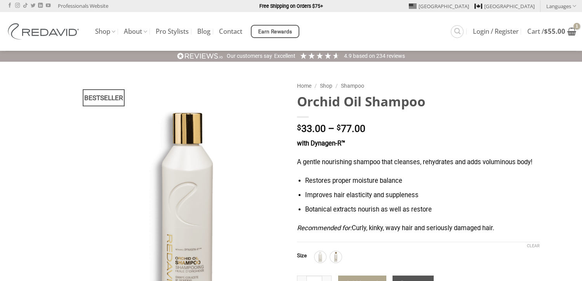  Describe the element at coordinates (135, 31) in the screenshot. I see `a: About` at that location.